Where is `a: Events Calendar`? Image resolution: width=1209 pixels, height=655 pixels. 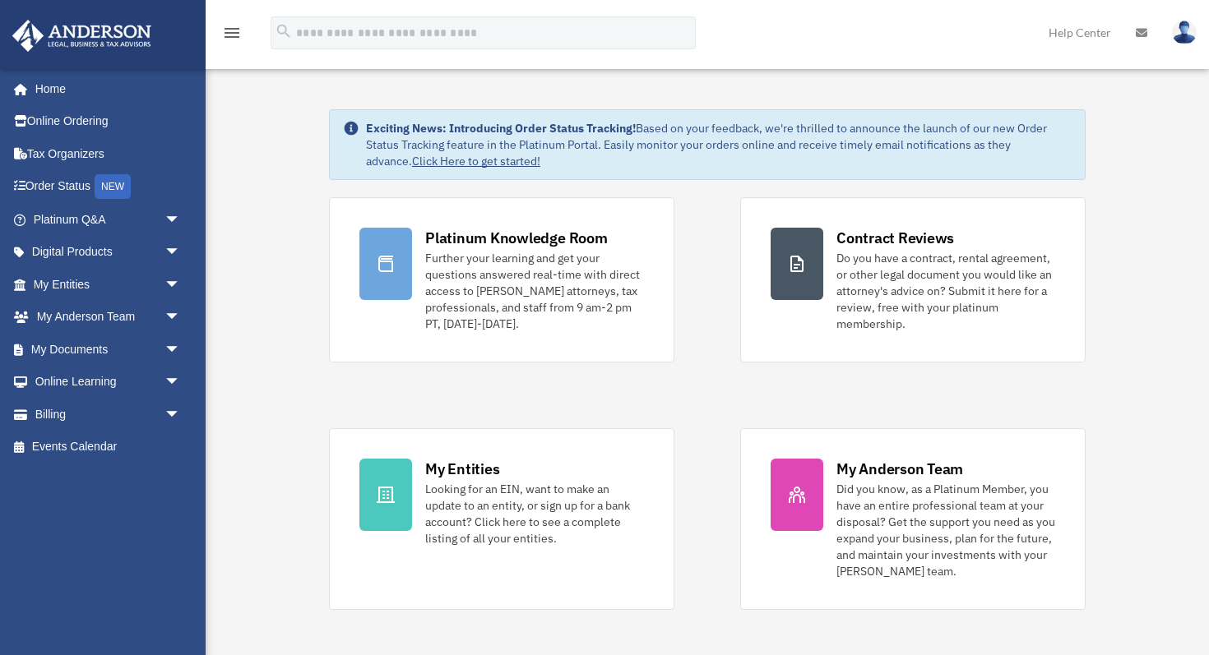 a: Events Calendar is located at coordinates (109, 447).